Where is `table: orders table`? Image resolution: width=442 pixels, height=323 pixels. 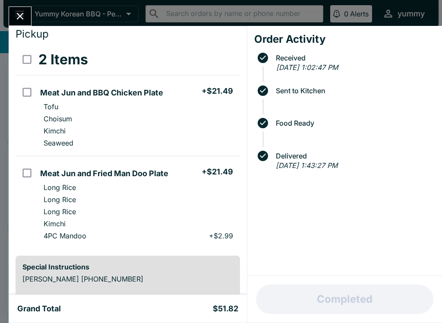
table: orders table is located at coordinates (128, 146).